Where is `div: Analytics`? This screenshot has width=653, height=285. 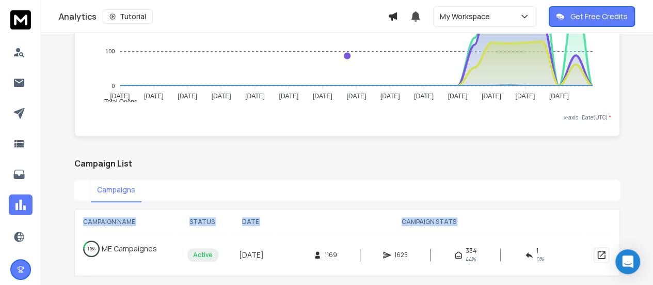 div: Analytics is located at coordinates (223, 17).